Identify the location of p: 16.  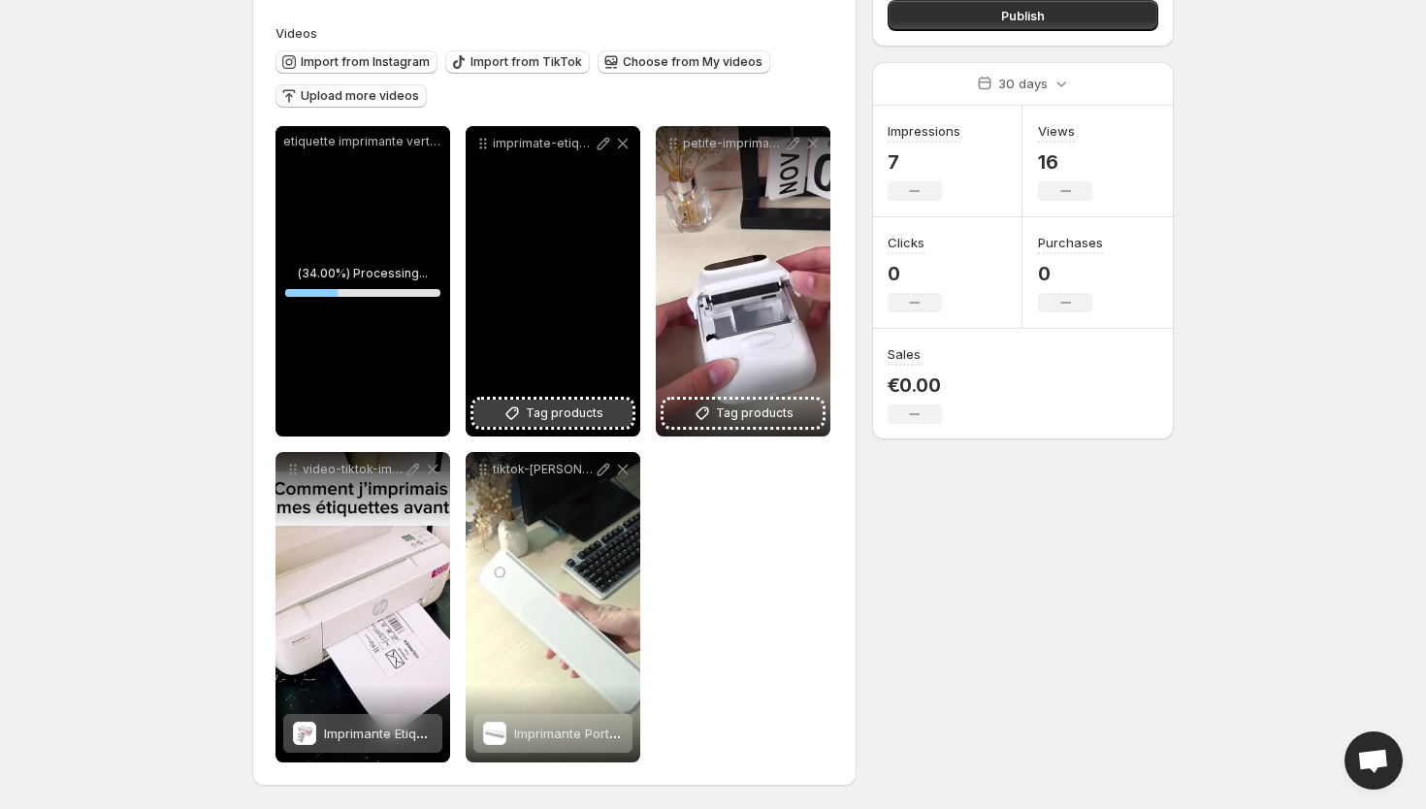
(1065, 162).